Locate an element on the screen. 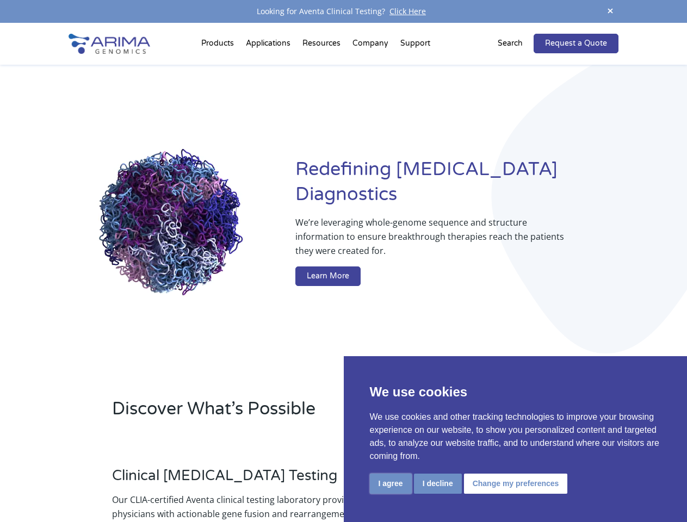 This screenshot has height=522, width=687. p: We use cookies is located at coordinates (515, 392).